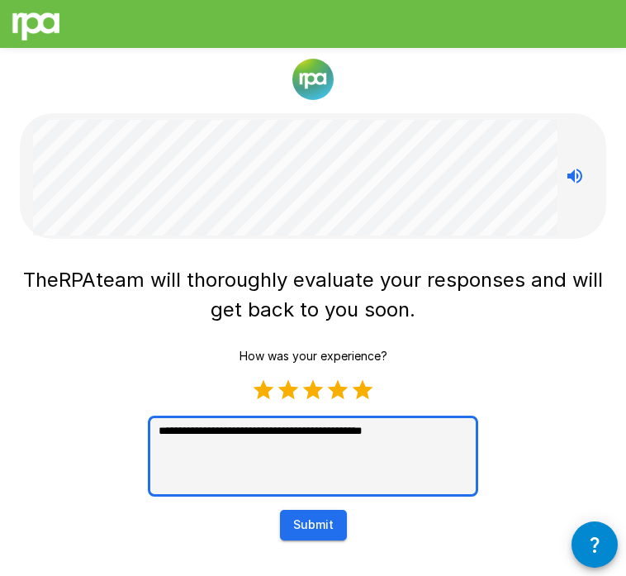 This screenshot has width=626, height=576. Describe the element at coordinates (575, 176) in the screenshot. I see `button: Stop reading questions aloud` at that location.